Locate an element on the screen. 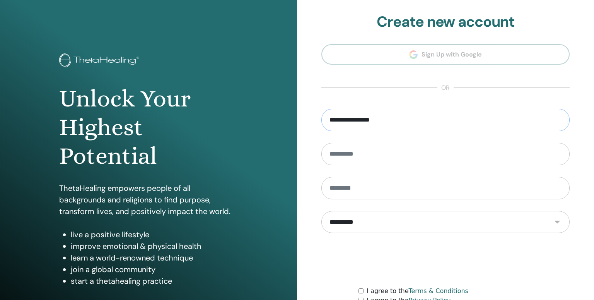 The height and width of the screenshot is (300, 594). h2: Create new account is located at coordinates (446, 22).